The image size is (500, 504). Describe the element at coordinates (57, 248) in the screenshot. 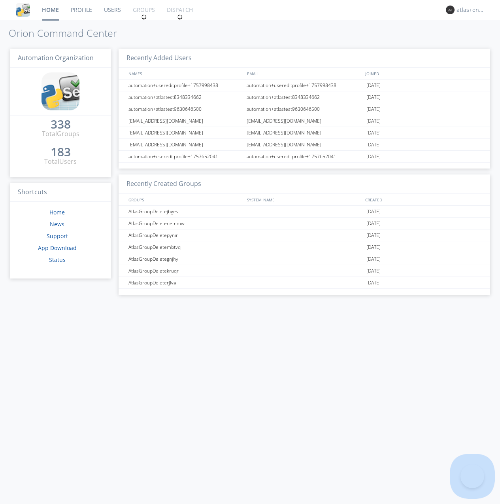

I see `a: App Download` at that location.